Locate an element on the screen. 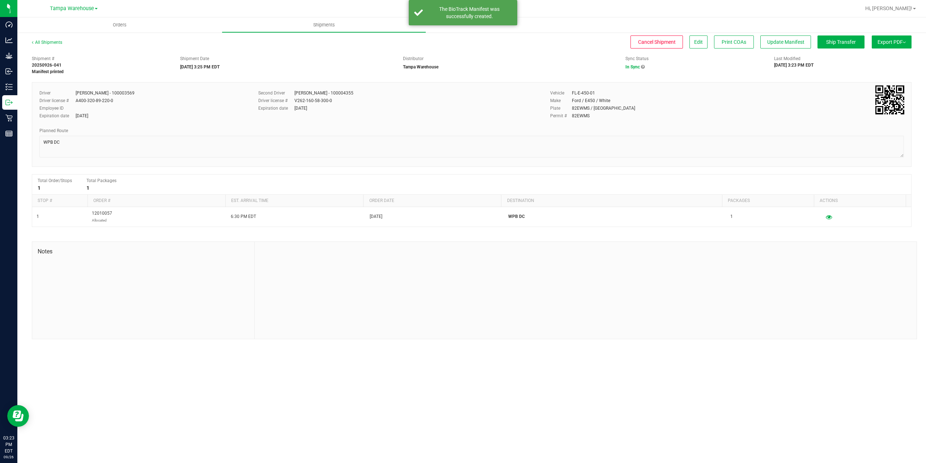  inline-svg: Dashboard is located at coordinates (9, 25).